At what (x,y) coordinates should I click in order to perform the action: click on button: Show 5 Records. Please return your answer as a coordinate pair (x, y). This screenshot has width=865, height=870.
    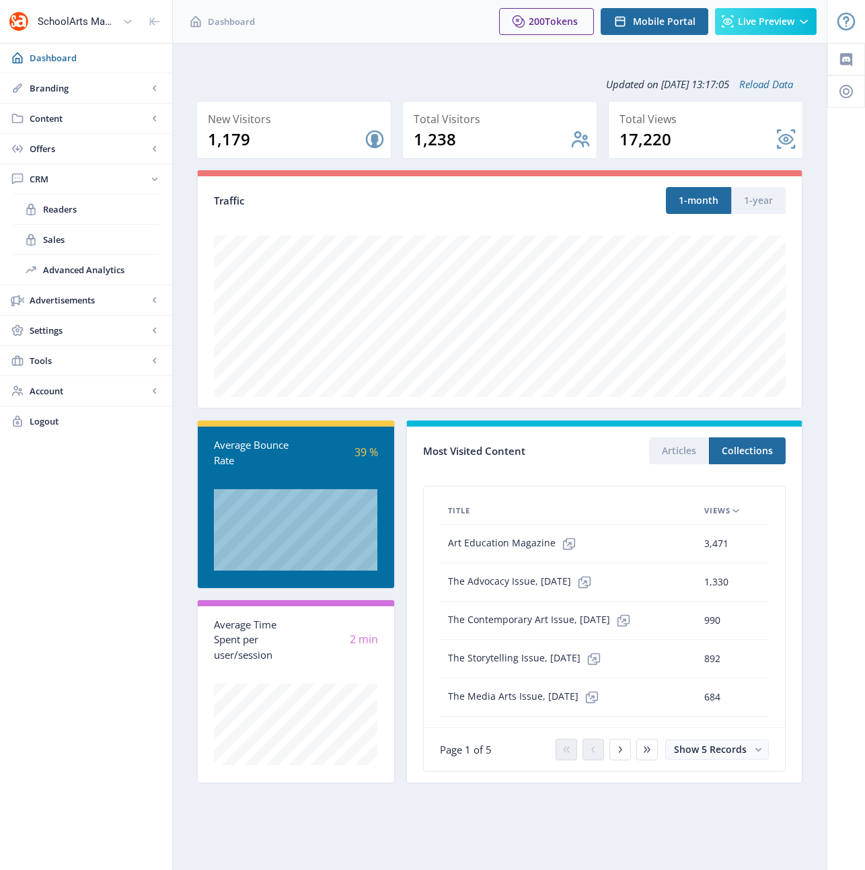
    Looking at the image, I should click on (717, 749).